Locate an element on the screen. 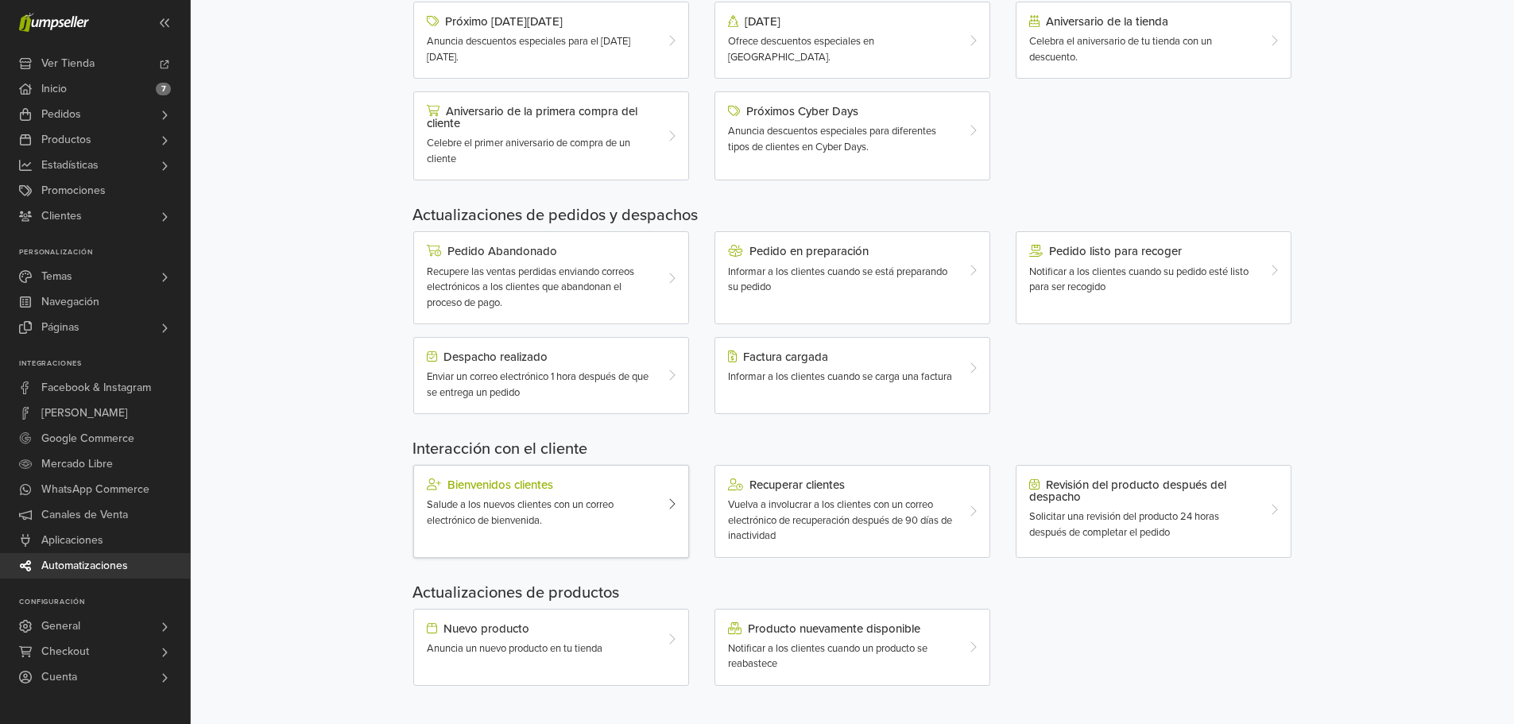 The height and width of the screenshot is (724, 1514). h5: Interacción con el cliente is located at coordinates (853, 449).